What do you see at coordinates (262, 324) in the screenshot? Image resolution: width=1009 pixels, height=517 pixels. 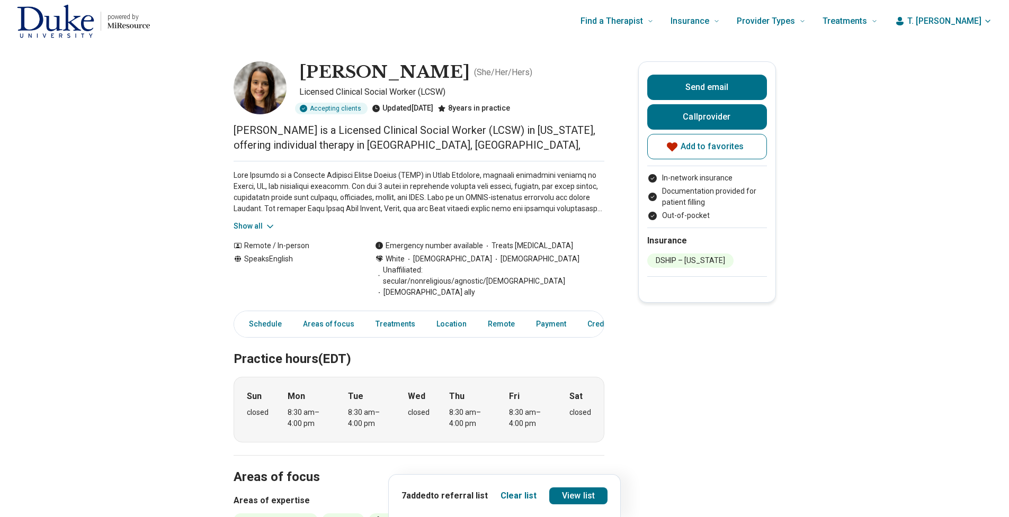 I see `a: Schedule` at bounding box center [262, 324].